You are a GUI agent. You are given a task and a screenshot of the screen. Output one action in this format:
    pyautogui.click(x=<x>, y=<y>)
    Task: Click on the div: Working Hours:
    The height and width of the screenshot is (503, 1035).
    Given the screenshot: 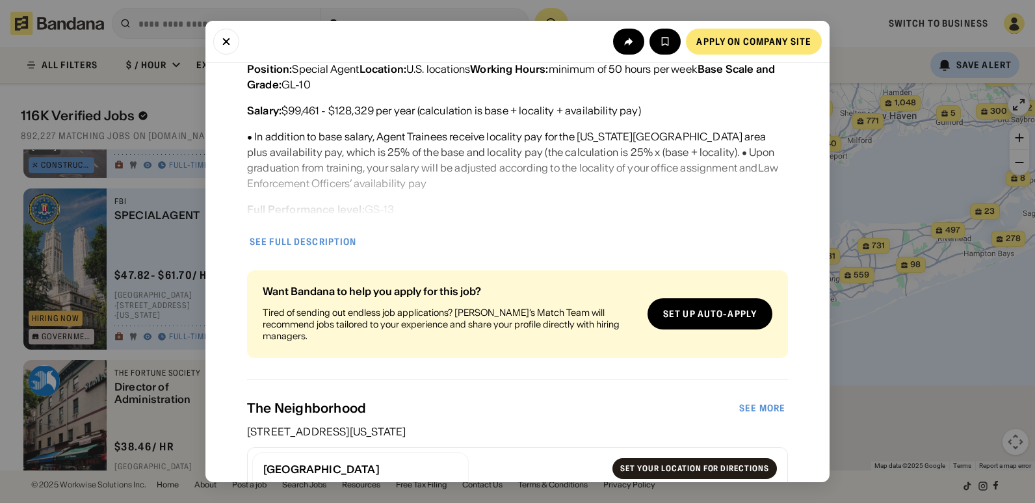 What is the action you would take?
    pyautogui.click(x=509, y=69)
    